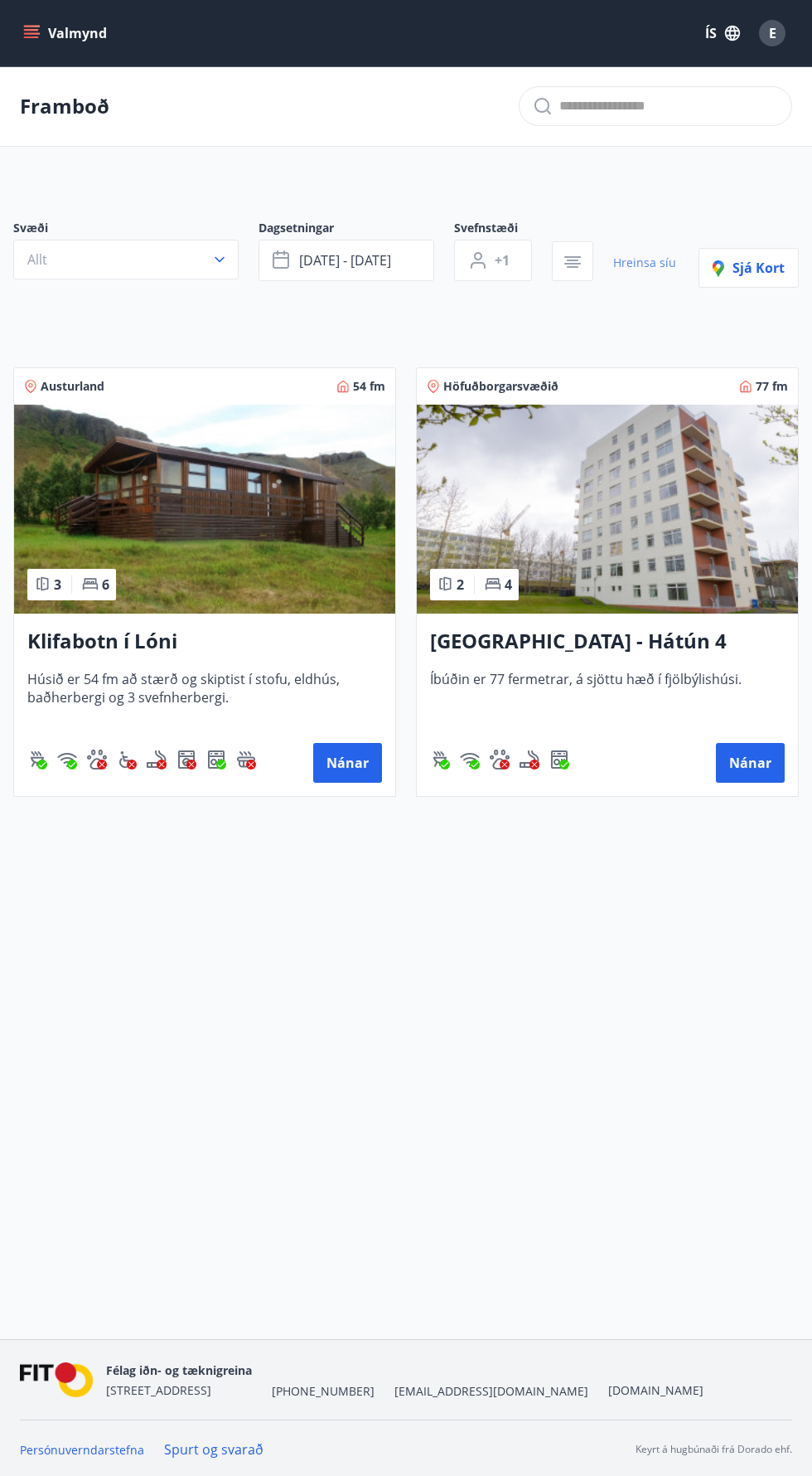  I want to click on p: Framboð, so click(65, 106).